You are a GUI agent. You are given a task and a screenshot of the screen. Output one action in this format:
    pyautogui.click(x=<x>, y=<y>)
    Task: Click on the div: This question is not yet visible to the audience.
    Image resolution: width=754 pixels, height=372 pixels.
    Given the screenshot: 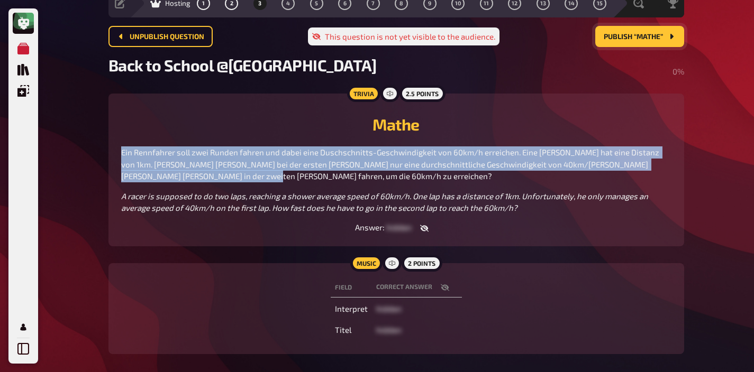 What is the action you would take?
    pyautogui.click(x=404, y=36)
    